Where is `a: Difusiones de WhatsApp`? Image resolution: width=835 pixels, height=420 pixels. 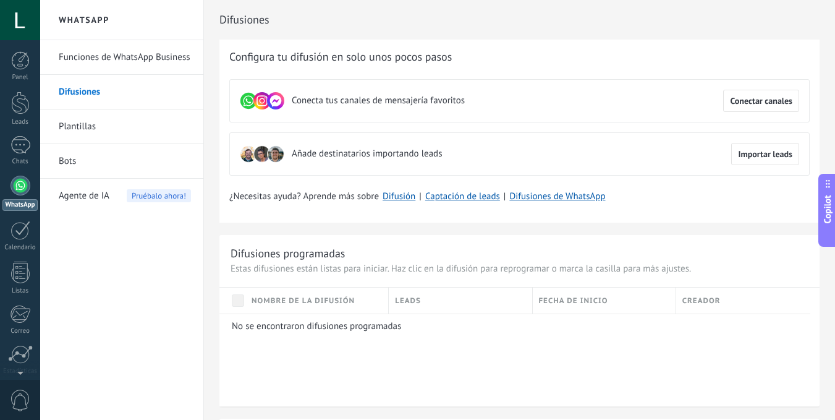
a: Difusiones de WhatsApp is located at coordinates (557, 196).